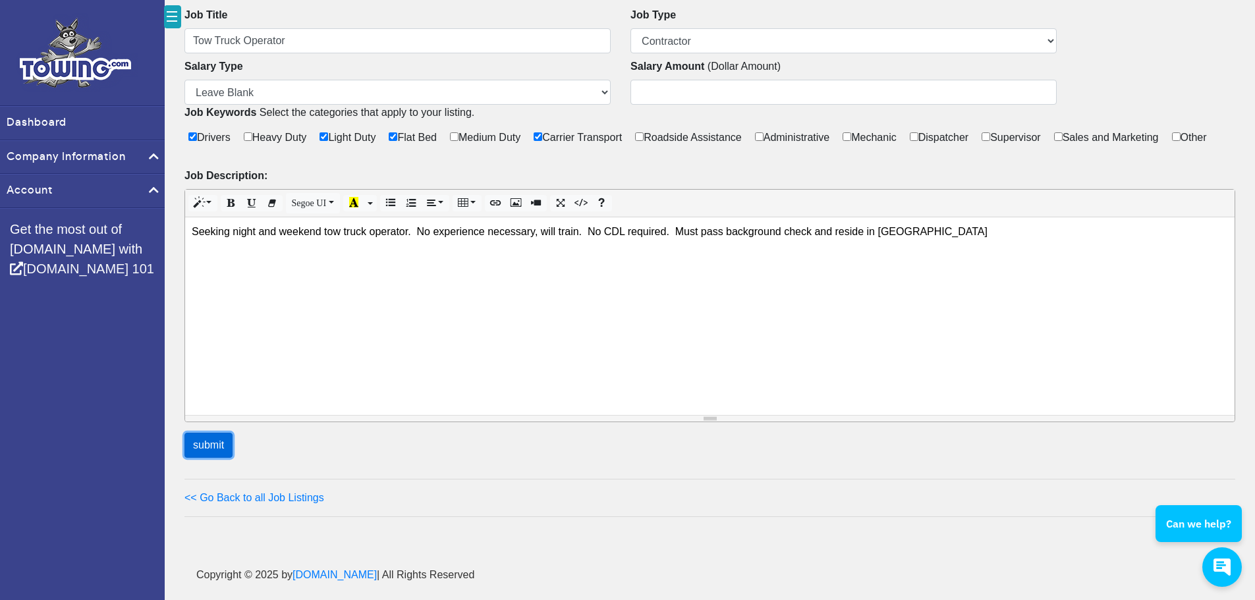 Image resolution: width=1255 pixels, height=600 pixels. What do you see at coordinates (653, 14) in the screenshot?
I see `b: Job Type` at bounding box center [653, 14].